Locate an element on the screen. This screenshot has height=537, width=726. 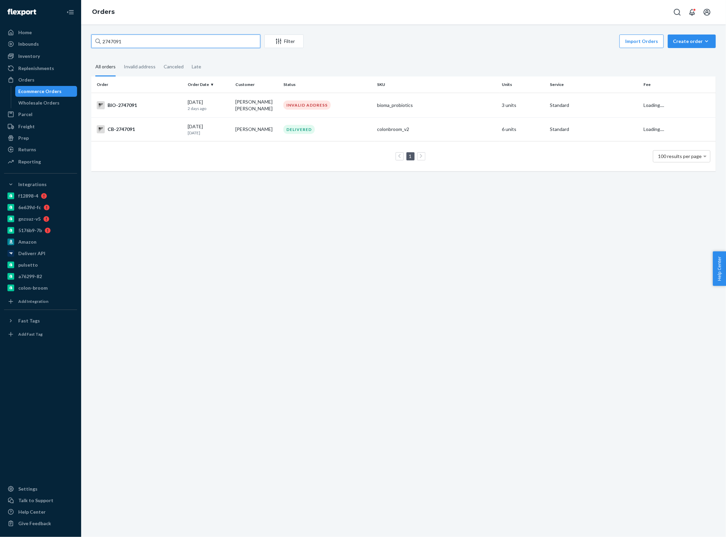
div: Add Integration is located at coordinates (33, 301).